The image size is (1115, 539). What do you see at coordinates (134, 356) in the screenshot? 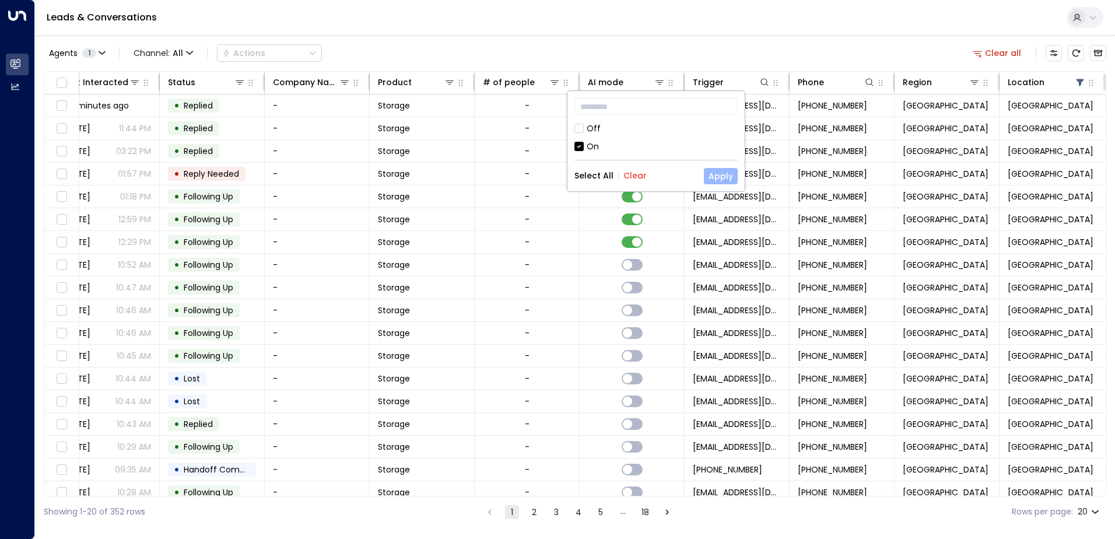
I see `p: 10:45 AM` at bounding box center [134, 356].